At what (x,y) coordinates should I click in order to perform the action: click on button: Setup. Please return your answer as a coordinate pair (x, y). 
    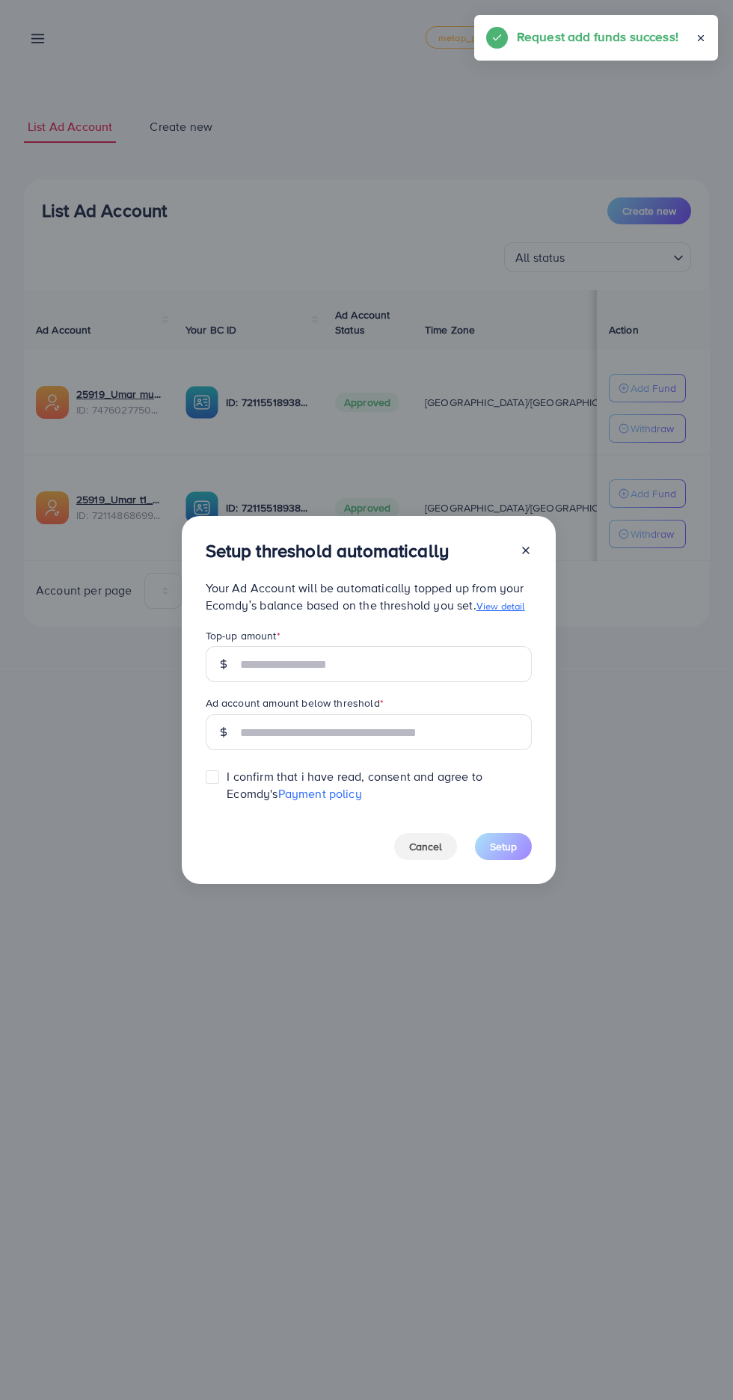
    Looking at the image, I should click on (503, 847).